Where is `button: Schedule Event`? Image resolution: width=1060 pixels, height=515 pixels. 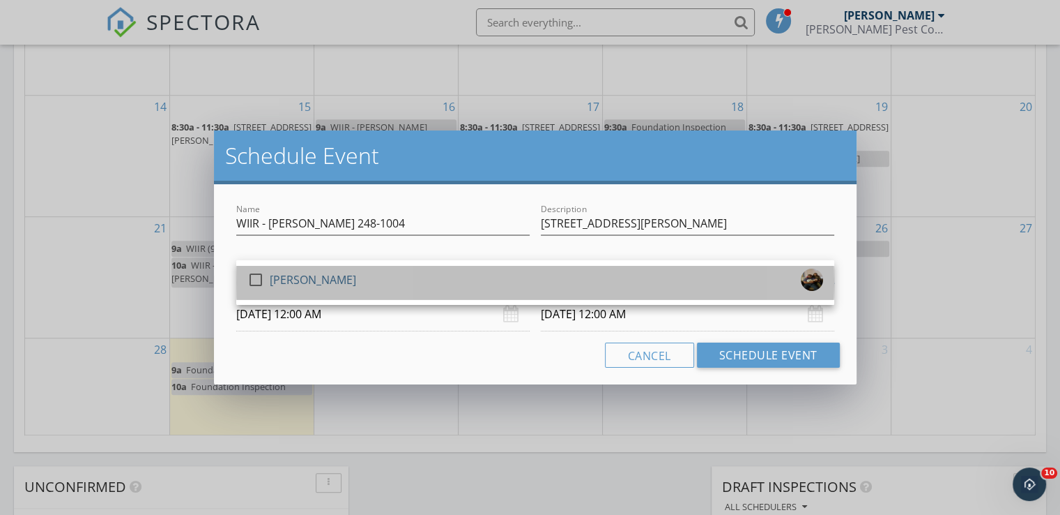
button: Schedule Event is located at coordinates (768, 355).